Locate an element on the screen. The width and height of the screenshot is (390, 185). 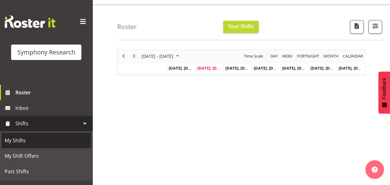
a: My Shift Offers is located at coordinates (46, 156).